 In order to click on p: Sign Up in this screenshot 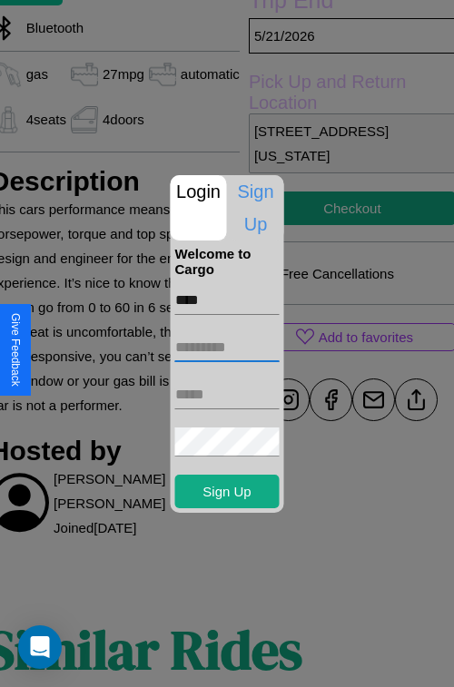, I will do `click(256, 208)`.